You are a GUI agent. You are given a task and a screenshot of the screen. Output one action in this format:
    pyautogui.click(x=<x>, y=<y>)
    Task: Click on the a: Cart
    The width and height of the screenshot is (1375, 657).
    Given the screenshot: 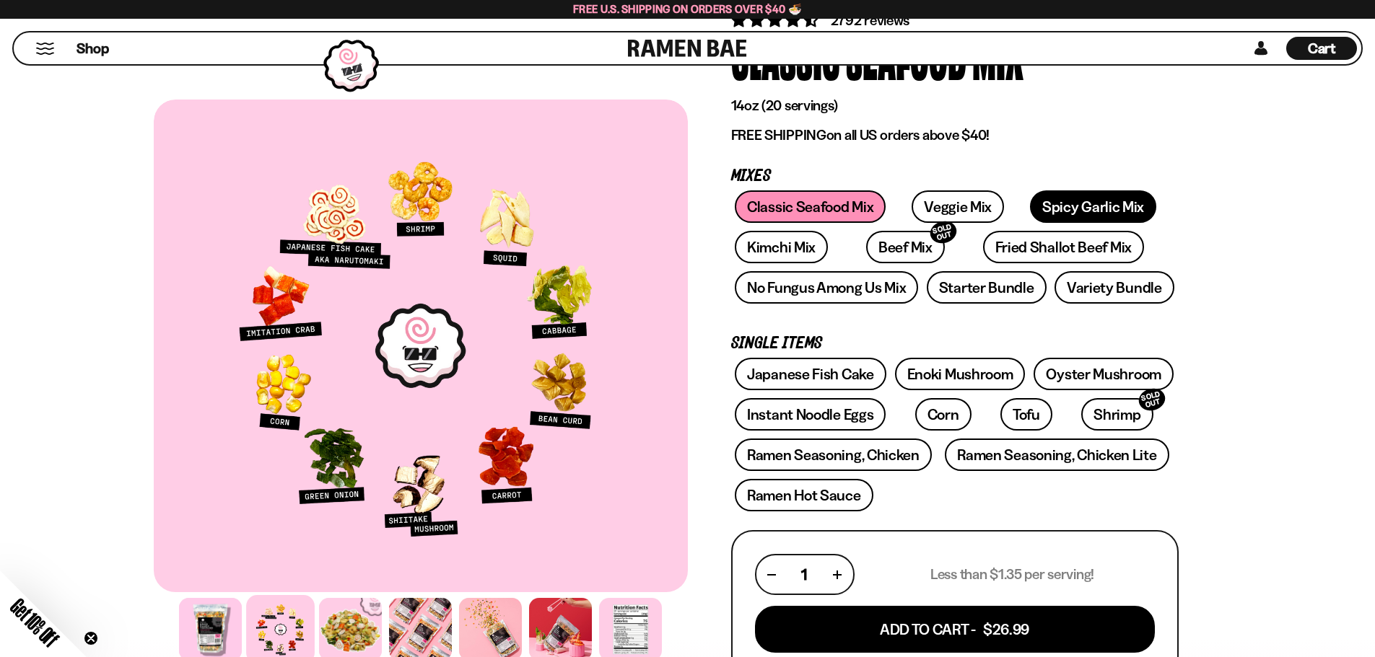 What is the action you would take?
    pyautogui.click(x=1321, y=48)
    